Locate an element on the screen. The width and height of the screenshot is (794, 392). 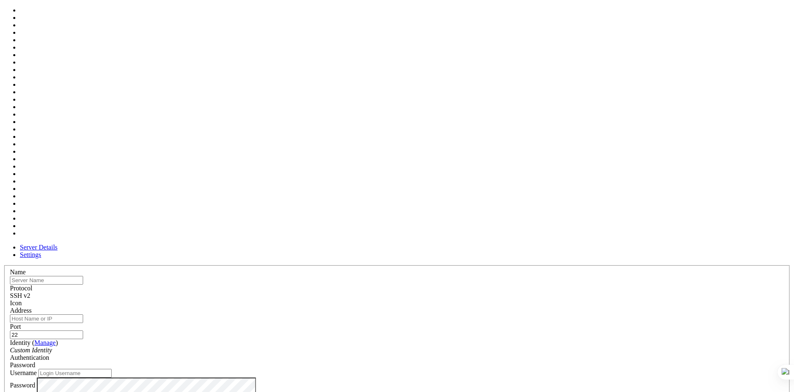
span: Password is located at coordinates (22, 365).